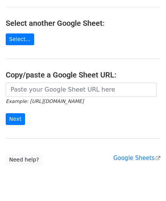 This screenshot has height=201, width=166. I want to click on h4: Copy/paste a Google Sheet URL:, so click(83, 75).